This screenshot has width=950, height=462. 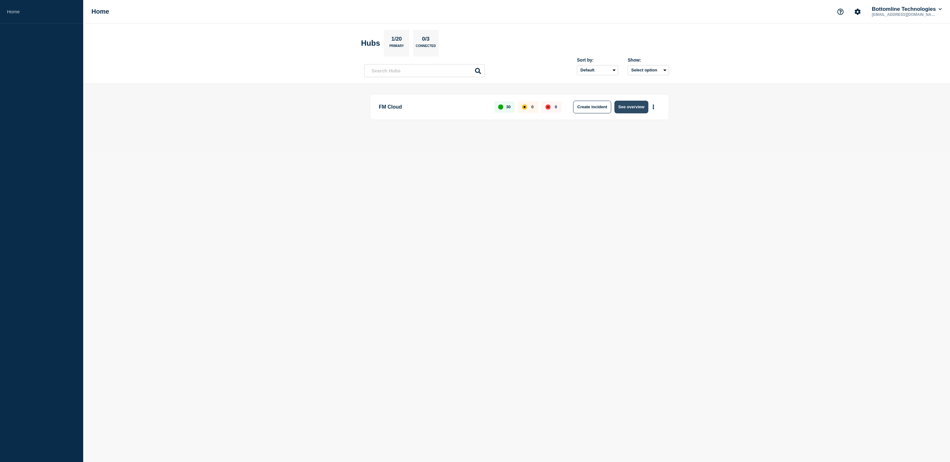 I want to click on button: See overview, so click(x=631, y=107).